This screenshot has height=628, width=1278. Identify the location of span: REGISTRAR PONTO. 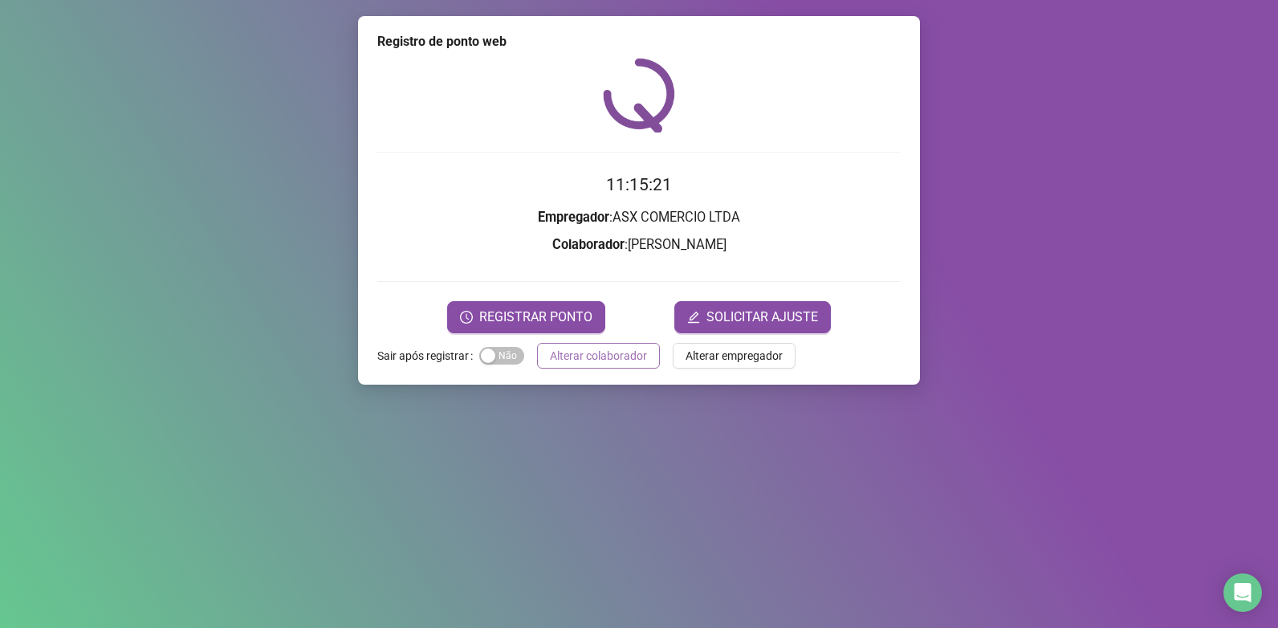
(535, 317).